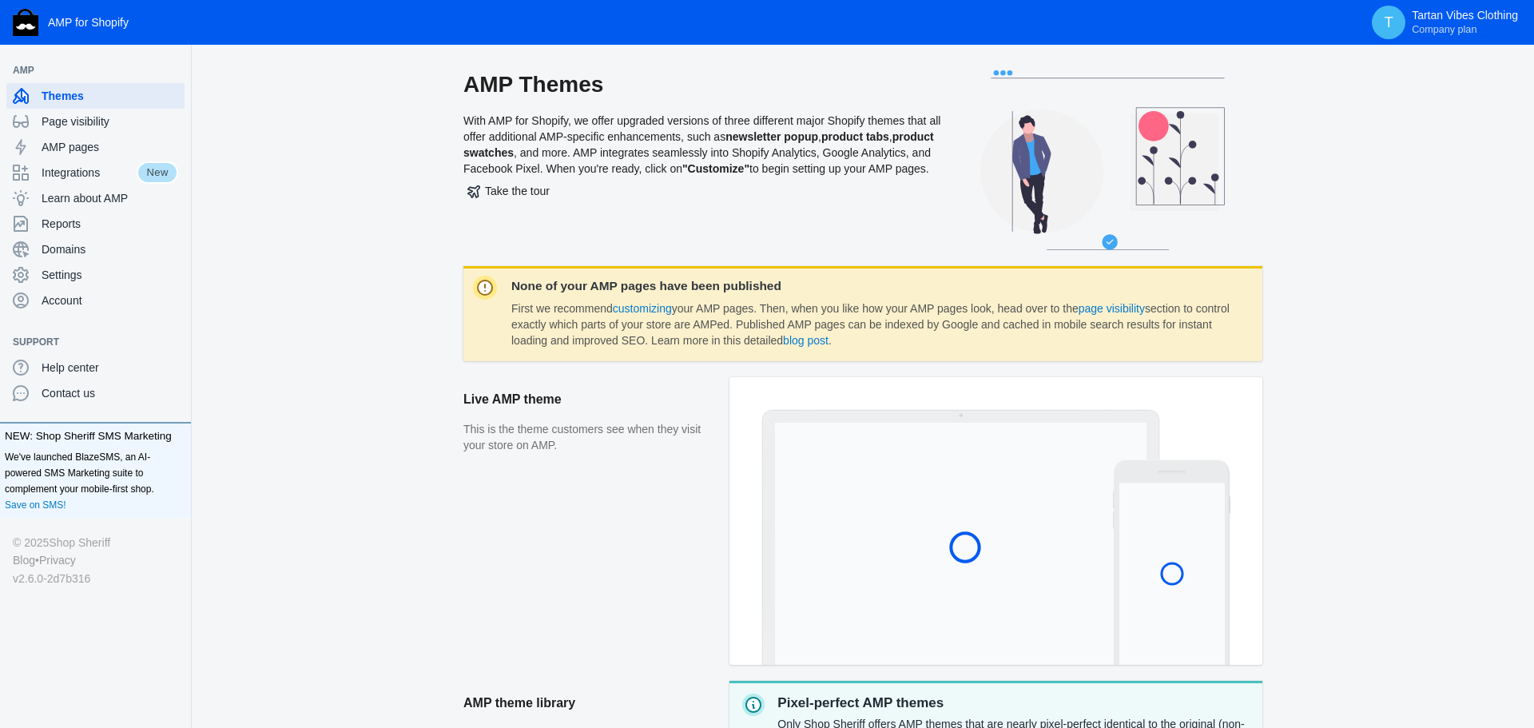 The height and width of the screenshot is (728, 1534). What do you see at coordinates (35, 505) in the screenshot?
I see `a: Save on SMS!` at bounding box center [35, 505].